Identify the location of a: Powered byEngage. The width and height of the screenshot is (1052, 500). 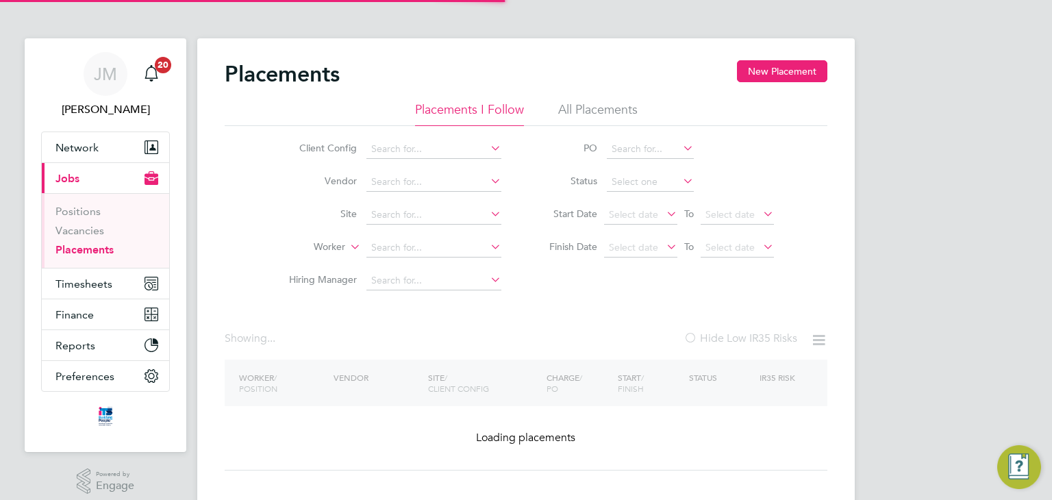
(106, 482).